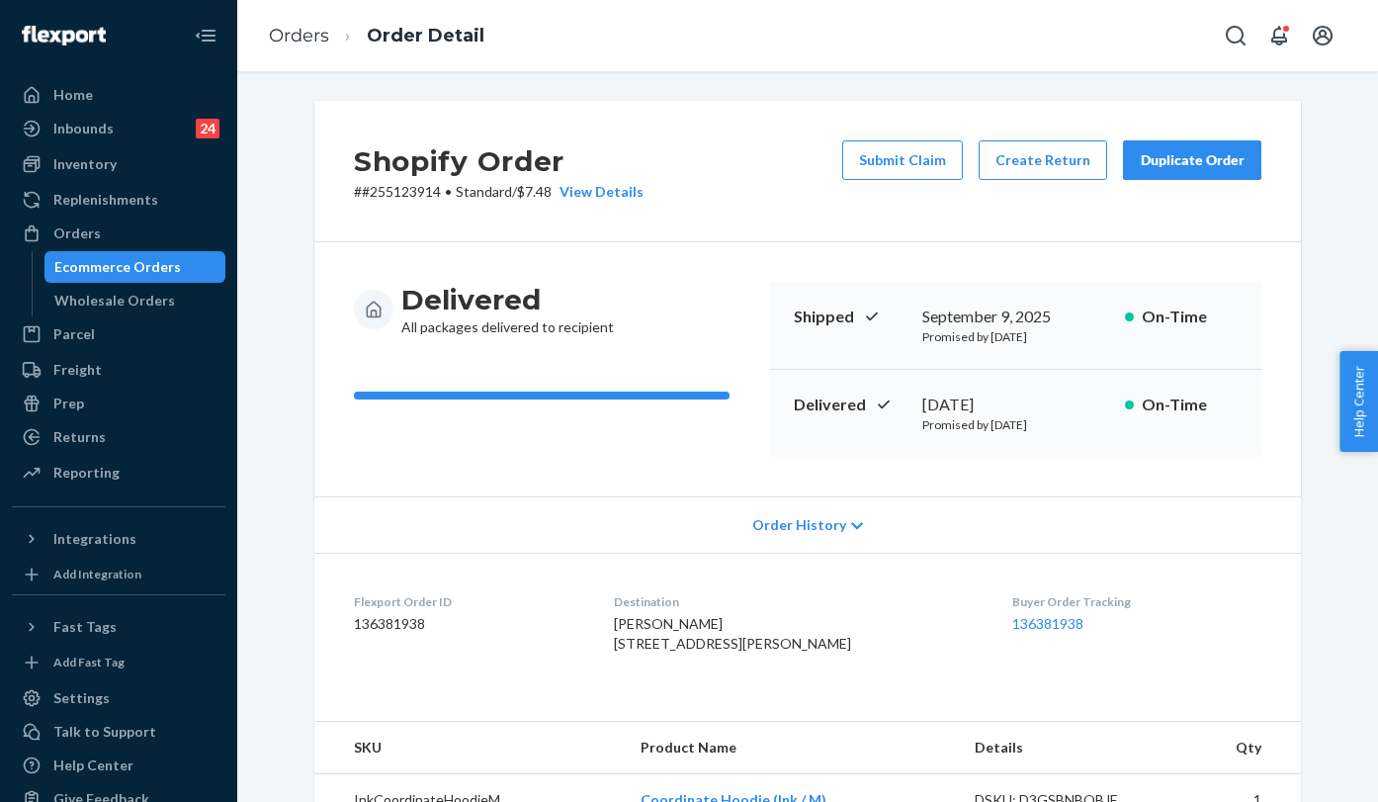 The image size is (1378, 802). I want to click on div: Wholesale Orders, so click(115, 300).